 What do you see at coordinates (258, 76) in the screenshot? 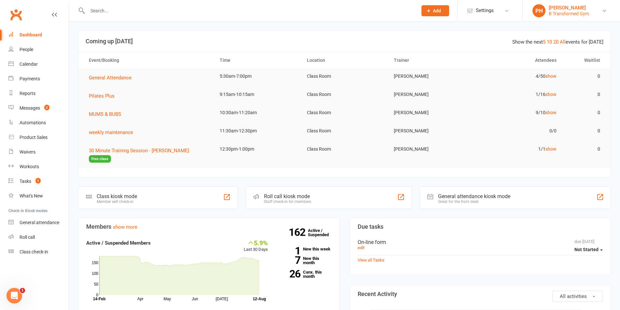
I see `td: 5:30am-7:00pm` at bounding box center [258, 76].